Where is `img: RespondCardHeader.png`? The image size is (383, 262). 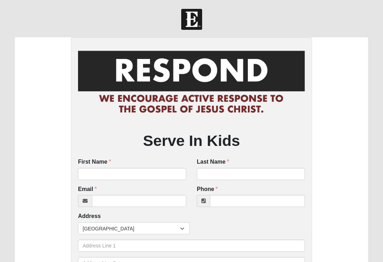 img: RespondCardHeader.png is located at coordinates (191, 82).